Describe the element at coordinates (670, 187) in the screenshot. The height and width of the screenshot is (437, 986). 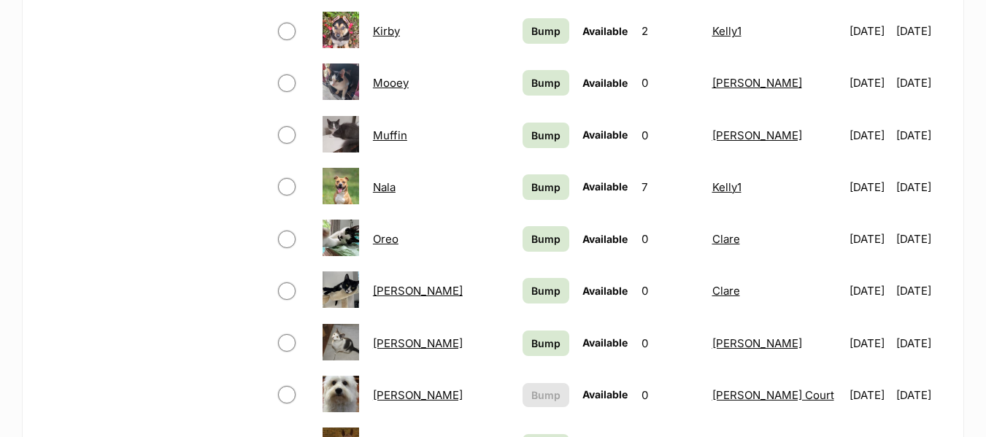
I see `td: 7` at that location.